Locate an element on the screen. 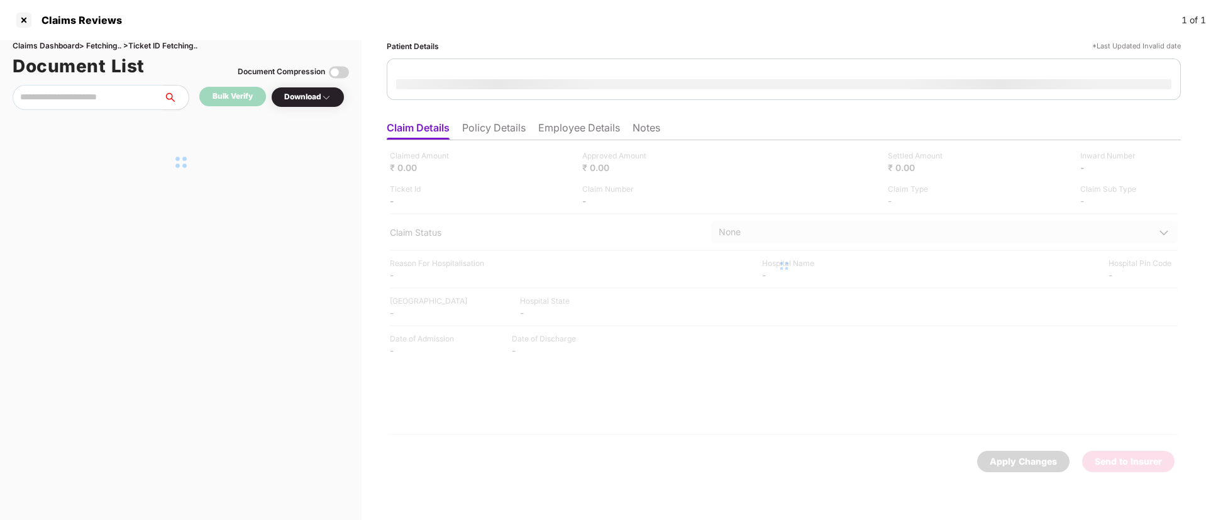 Image resolution: width=1206 pixels, height=520 pixels. button: search is located at coordinates (176, 97).